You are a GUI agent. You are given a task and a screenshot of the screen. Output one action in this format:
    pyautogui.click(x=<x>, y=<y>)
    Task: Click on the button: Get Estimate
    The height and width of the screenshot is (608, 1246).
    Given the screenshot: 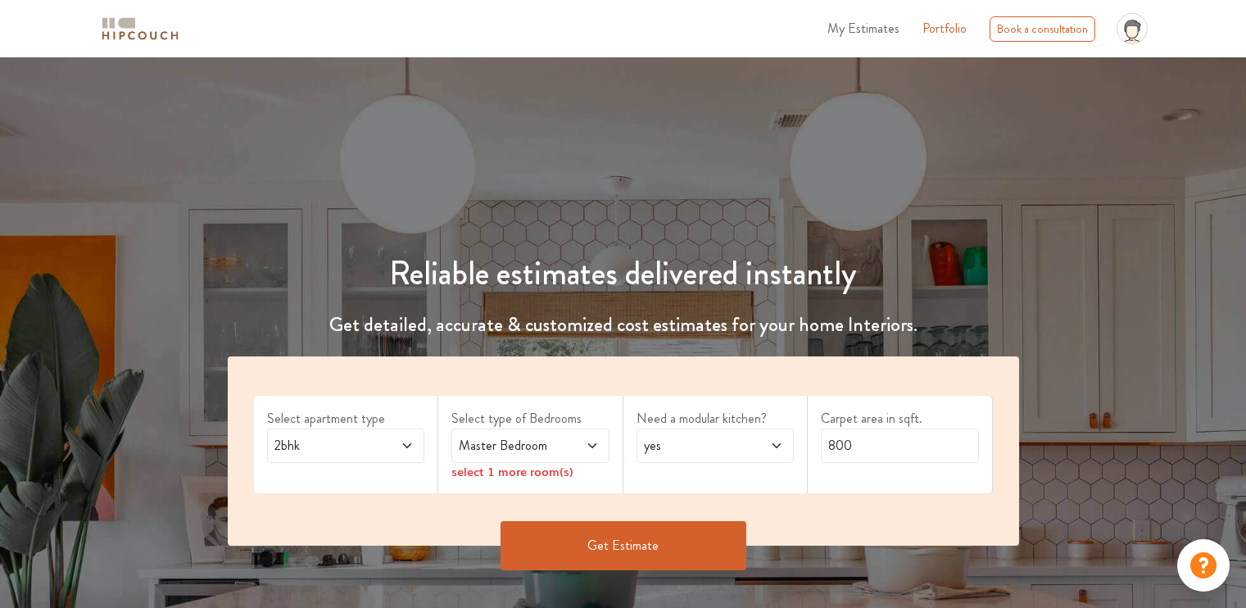 What is the action you would take?
    pyautogui.click(x=624, y=546)
    